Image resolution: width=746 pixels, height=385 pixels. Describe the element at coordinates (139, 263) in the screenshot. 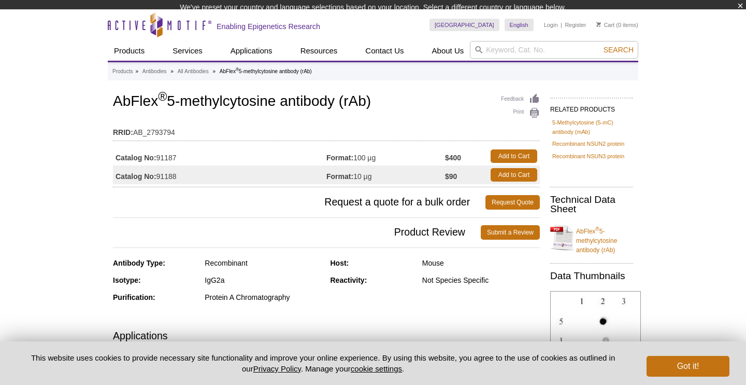

I see `strong: Antibody Type:` at that location.